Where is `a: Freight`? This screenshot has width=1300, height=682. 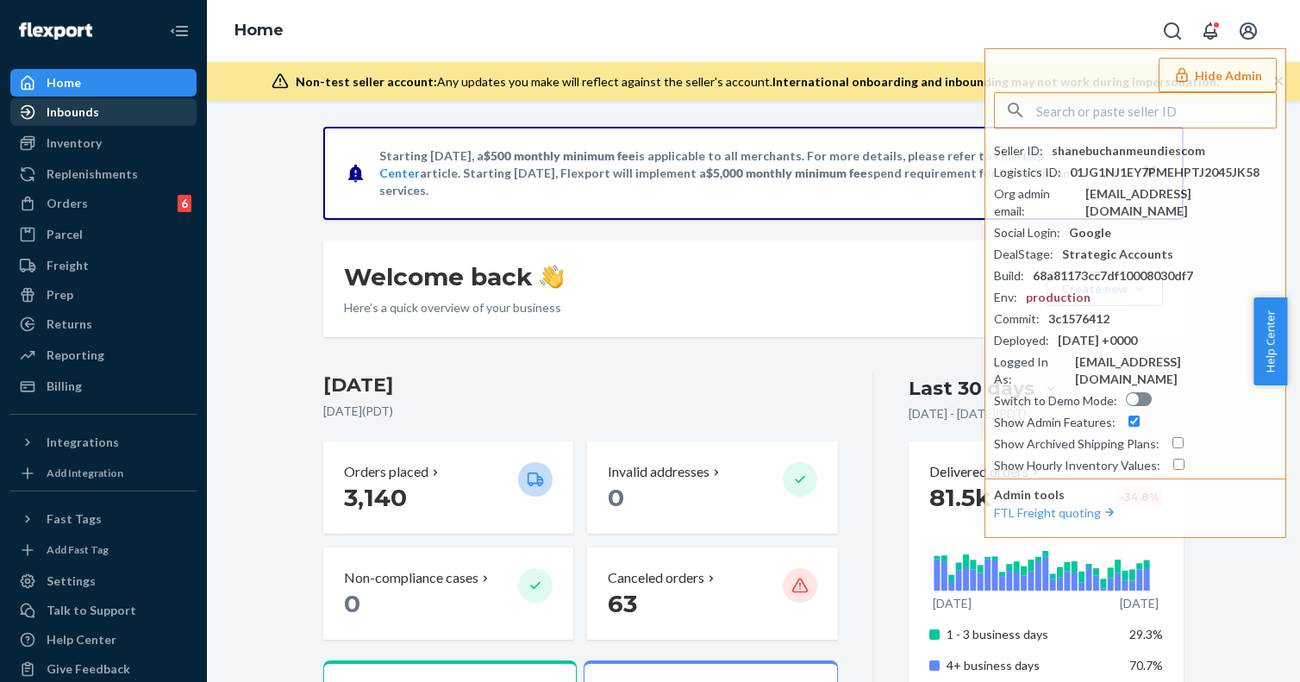 a: Freight is located at coordinates (103, 265).